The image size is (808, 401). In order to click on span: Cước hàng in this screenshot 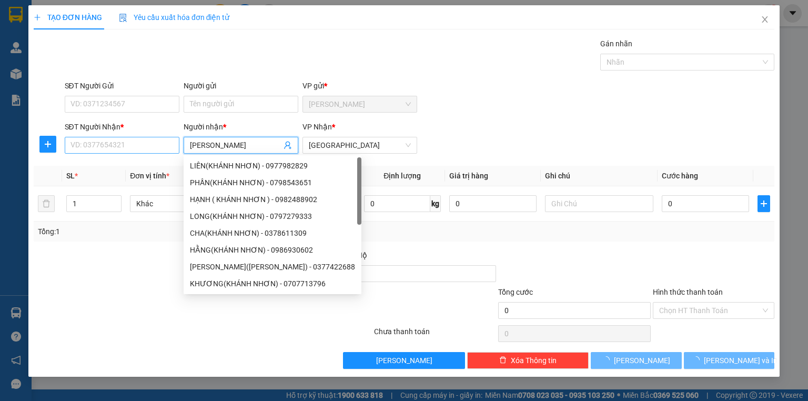, I will do `click(680, 176)`.